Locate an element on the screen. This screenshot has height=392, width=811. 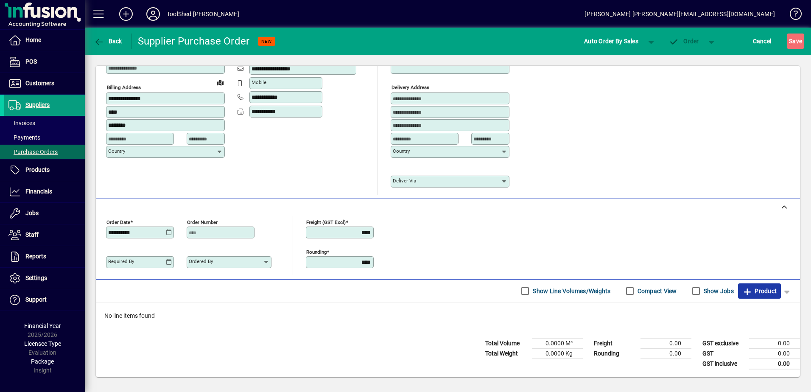
a: Settings is located at coordinates (45, 278).